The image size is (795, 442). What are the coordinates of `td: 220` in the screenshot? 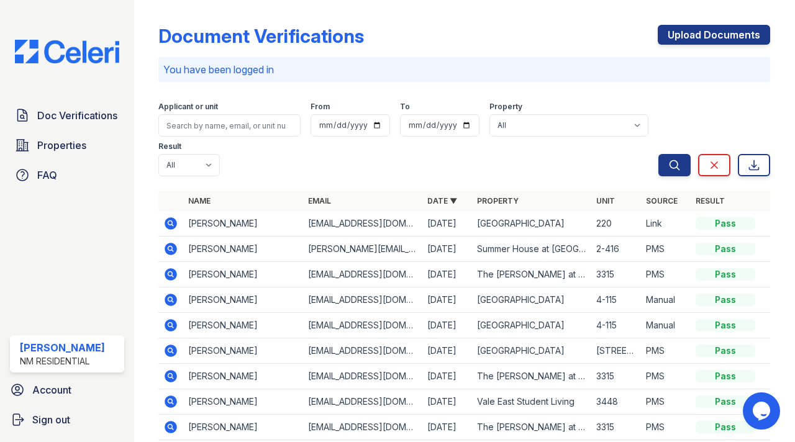 It's located at (616, 224).